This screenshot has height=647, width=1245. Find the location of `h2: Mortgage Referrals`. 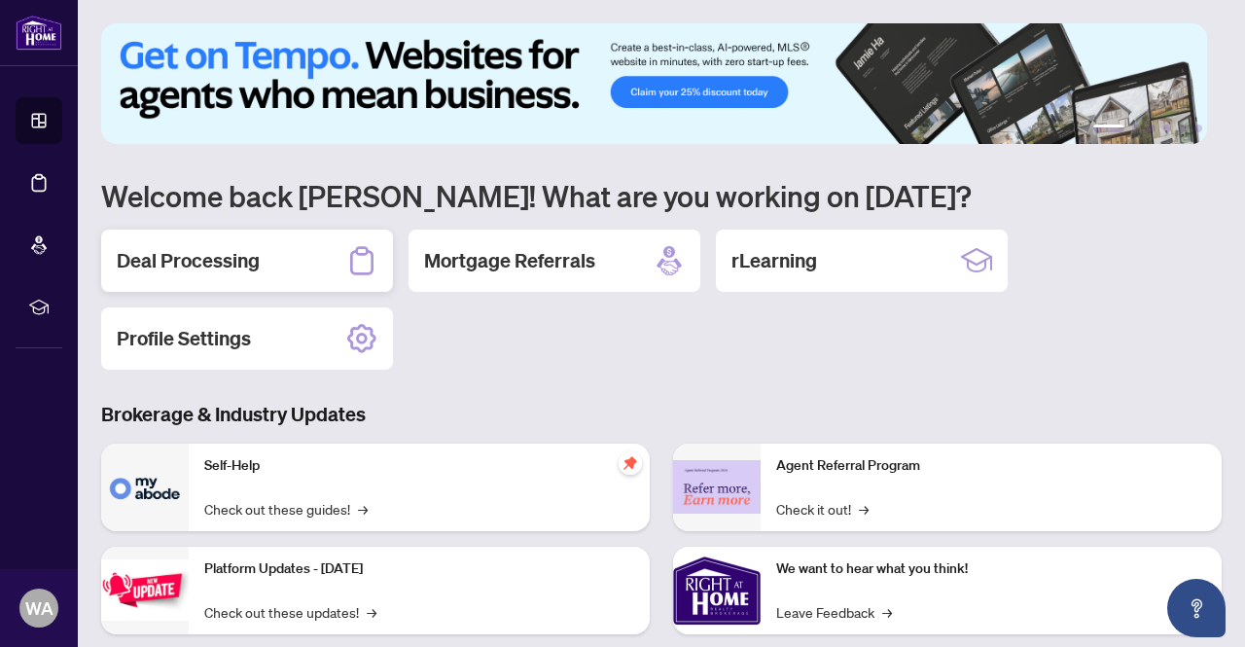

h2: Mortgage Referrals is located at coordinates (510, 261).